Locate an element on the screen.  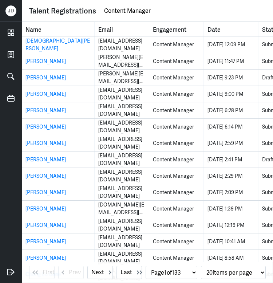
span: First is located at coordinates (48, 273).